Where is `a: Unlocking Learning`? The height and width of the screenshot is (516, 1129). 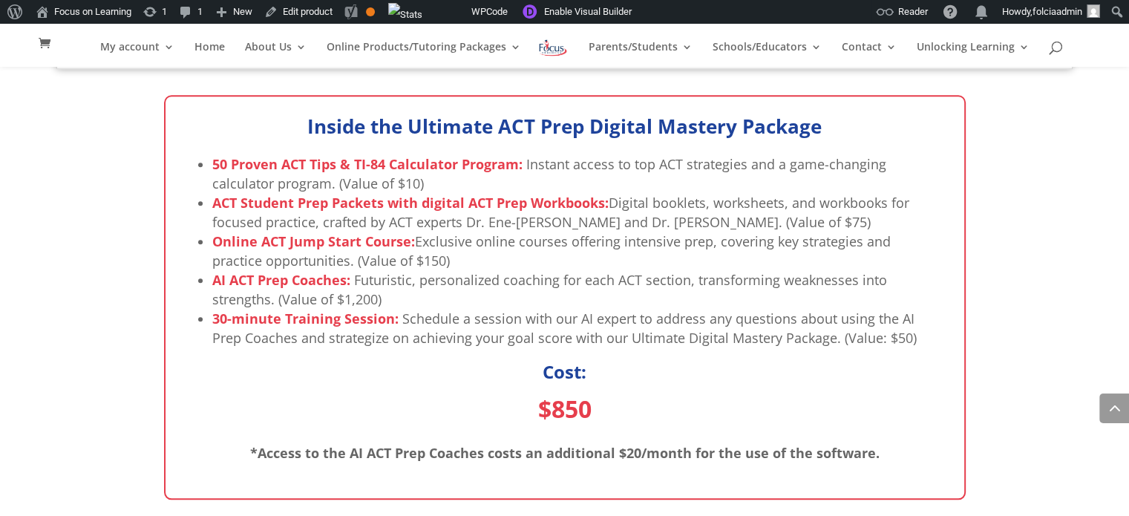
a: Unlocking Learning is located at coordinates (973, 54).